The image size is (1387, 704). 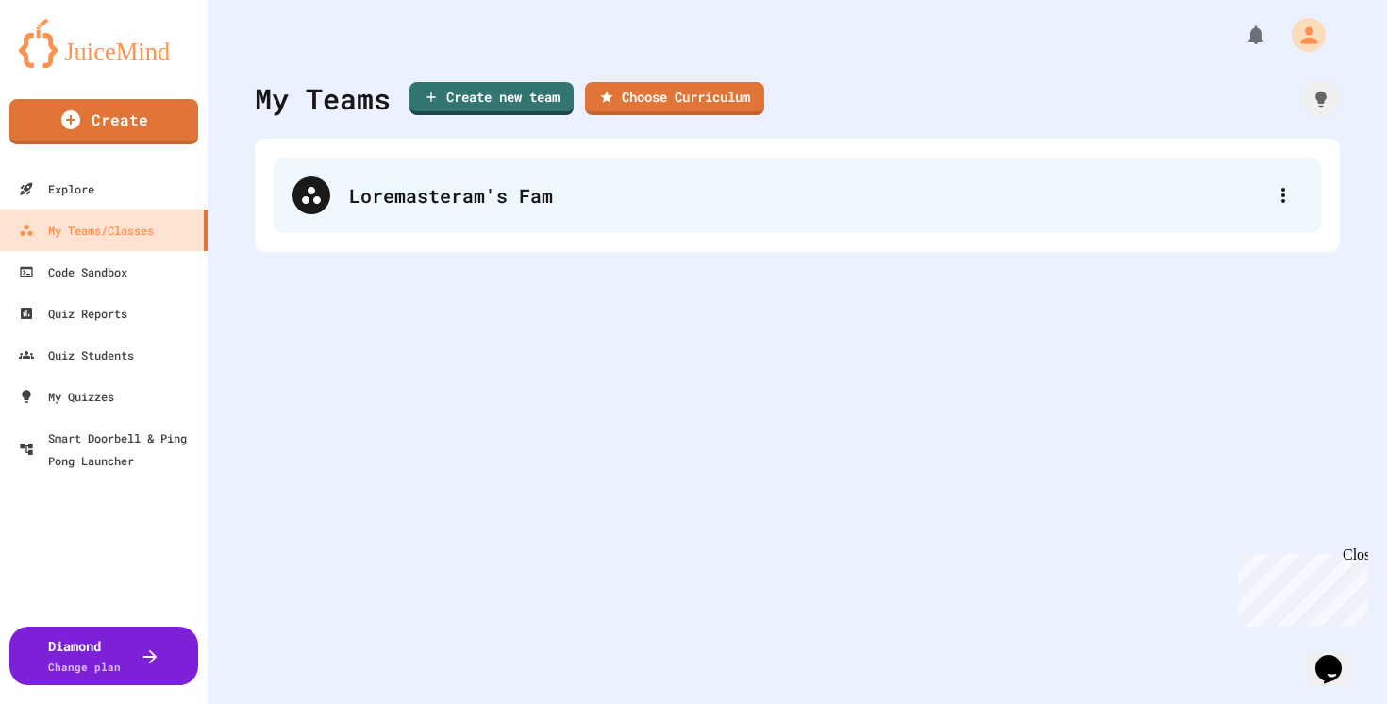 I want to click on div: Chat with us now!Close, so click(x=69, y=63).